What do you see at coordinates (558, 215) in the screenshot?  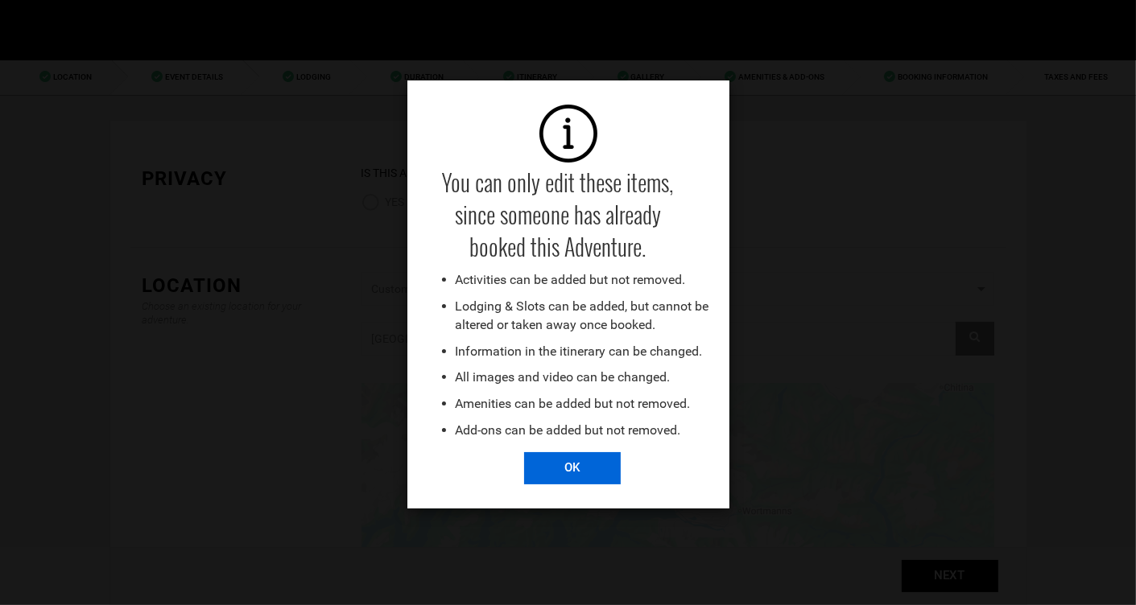 I see `h4: You can only edit these items, since someone has already booked this Adventure.` at bounding box center [558, 215].